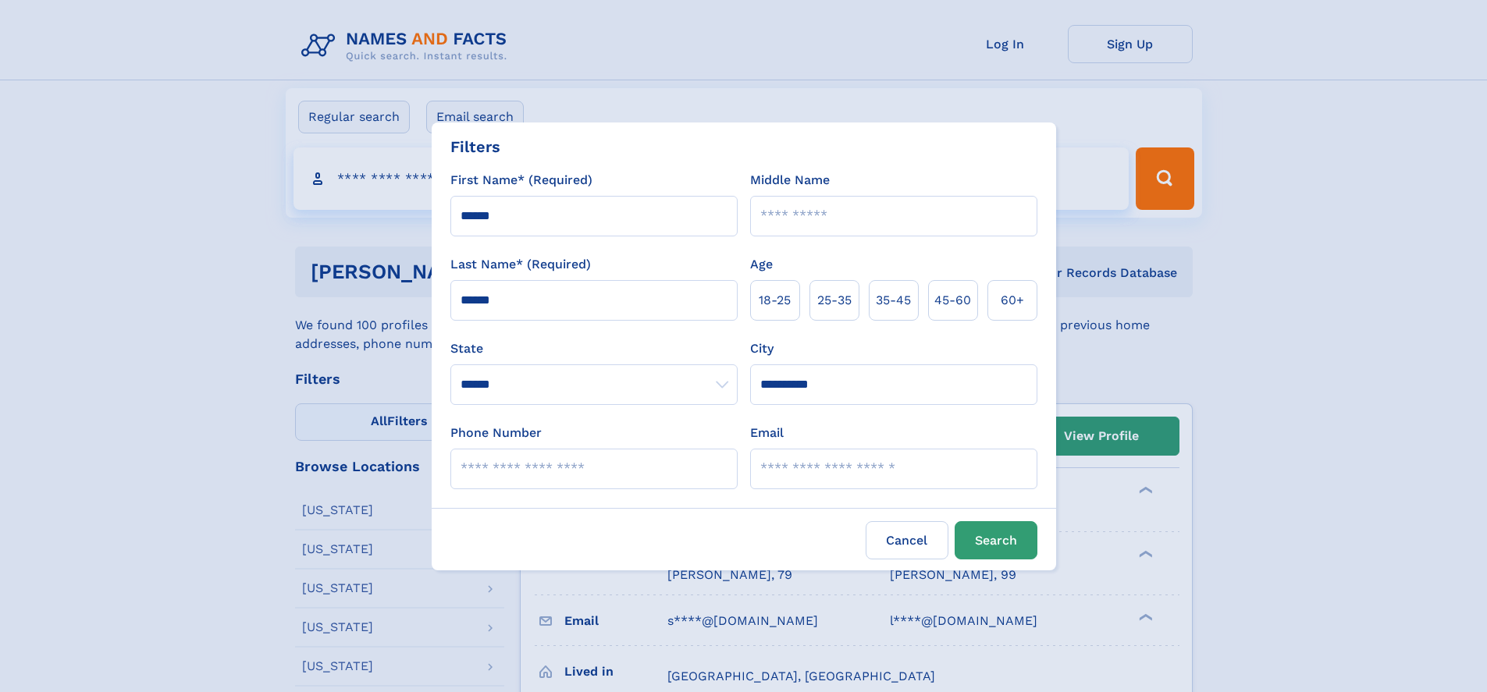 The image size is (1487, 692). What do you see at coordinates (594, 349) in the screenshot?
I see `label: State` at bounding box center [594, 349].